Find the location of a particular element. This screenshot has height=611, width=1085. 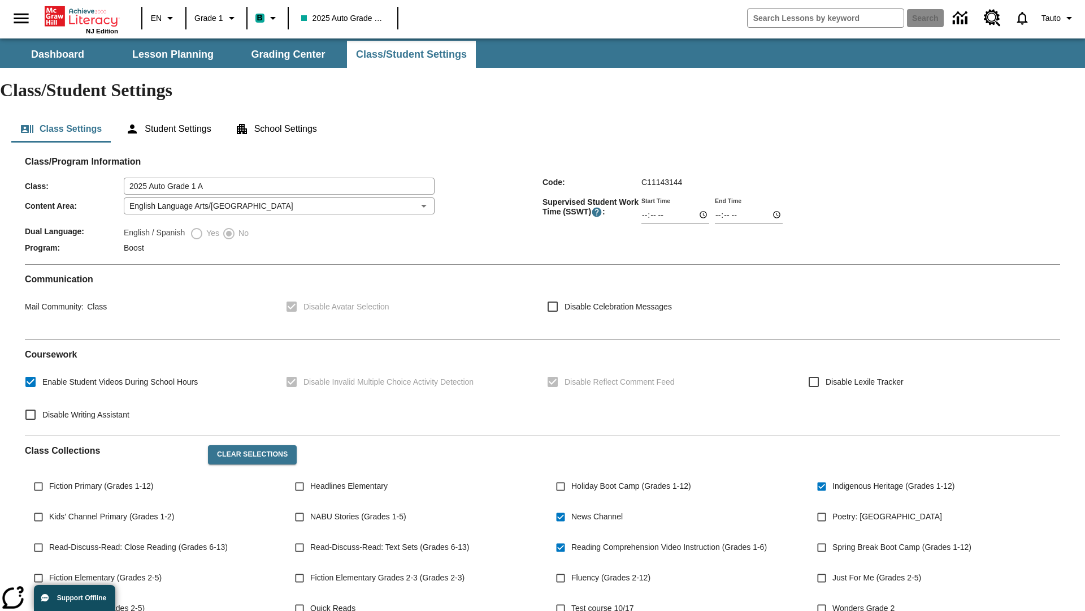

span: Boost is located at coordinates (134, 248).